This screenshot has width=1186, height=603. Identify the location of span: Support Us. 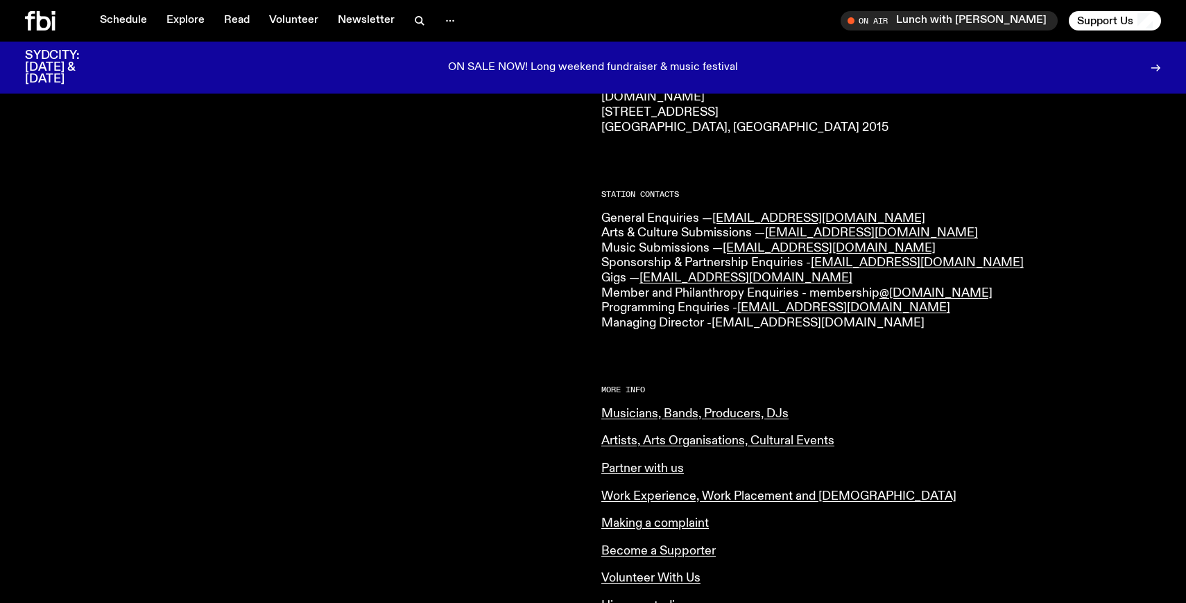
(1105, 21).